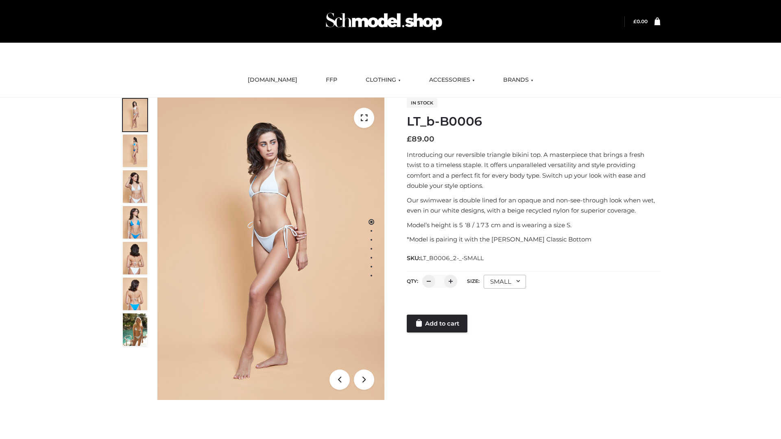 This screenshot has width=781, height=439. What do you see at coordinates (640, 21) in the screenshot?
I see `a: £0.00` at bounding box center [640, 21].